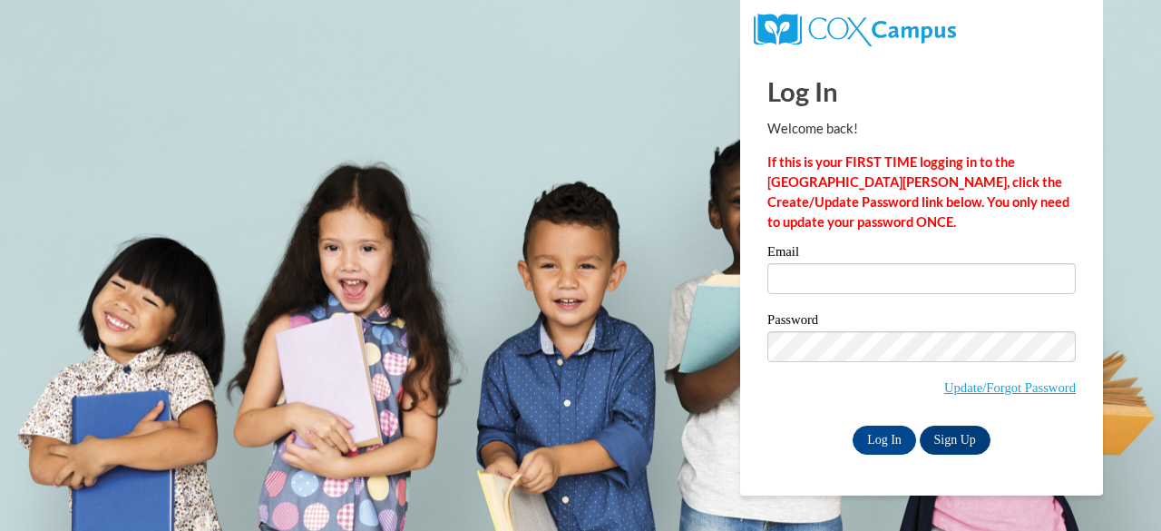  What do you see at coordinates (922, 91) in the screenshot?
I see `h1: Log In` at bounding box center [922, 91].